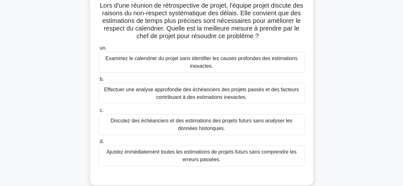 Image resolution: width=403 pixels, height=186 pixels. What do you see at coordinates (201, 124) in the screenshot?
I see `font: Discutez des échéanciers et des estimations des projets futurs sans analyser les données historiq...` at bounding box center [201, 124].